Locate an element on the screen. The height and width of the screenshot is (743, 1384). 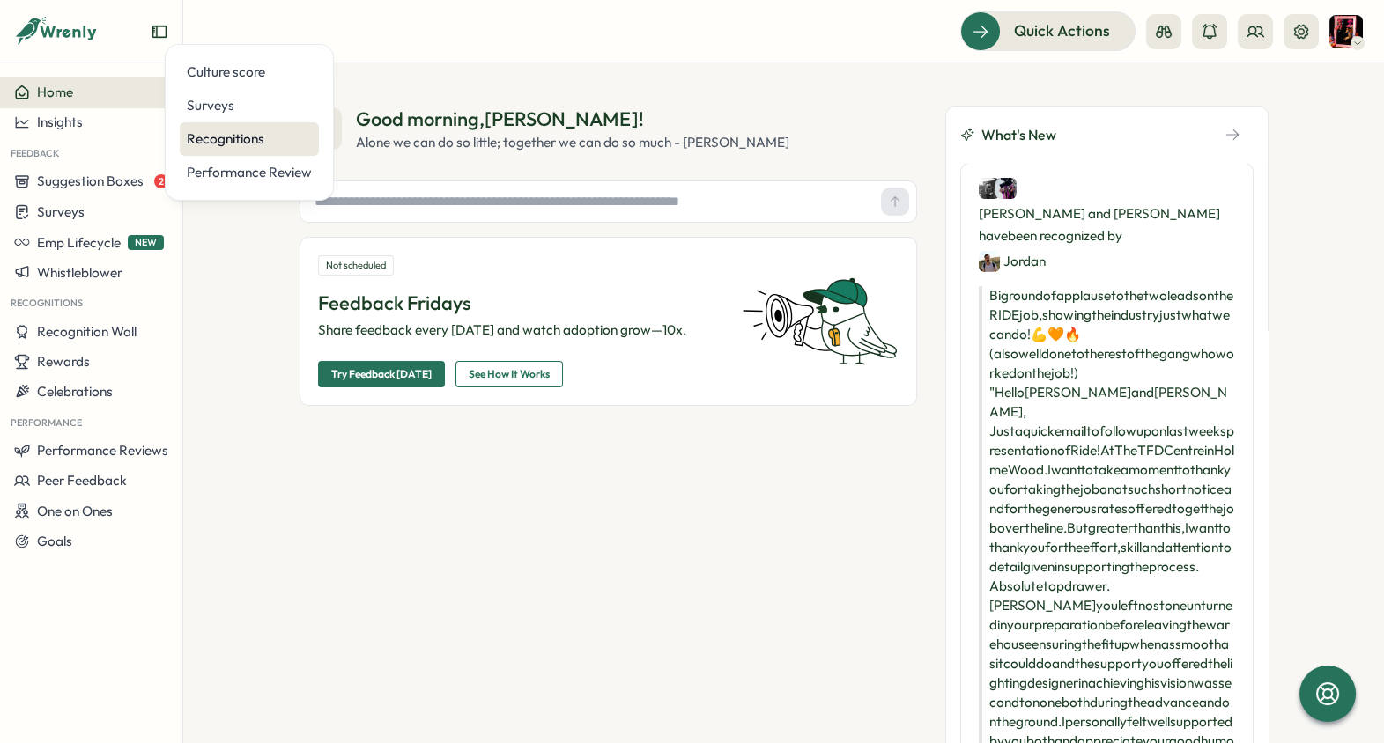
span: Rewards is located at coordinates (63, 361).